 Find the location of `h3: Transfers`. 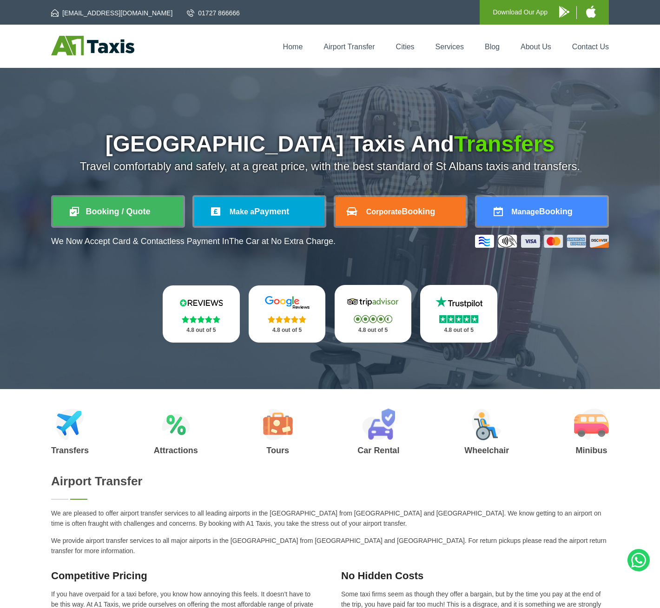

h3: Transfers is located at coordinates (70, 450).